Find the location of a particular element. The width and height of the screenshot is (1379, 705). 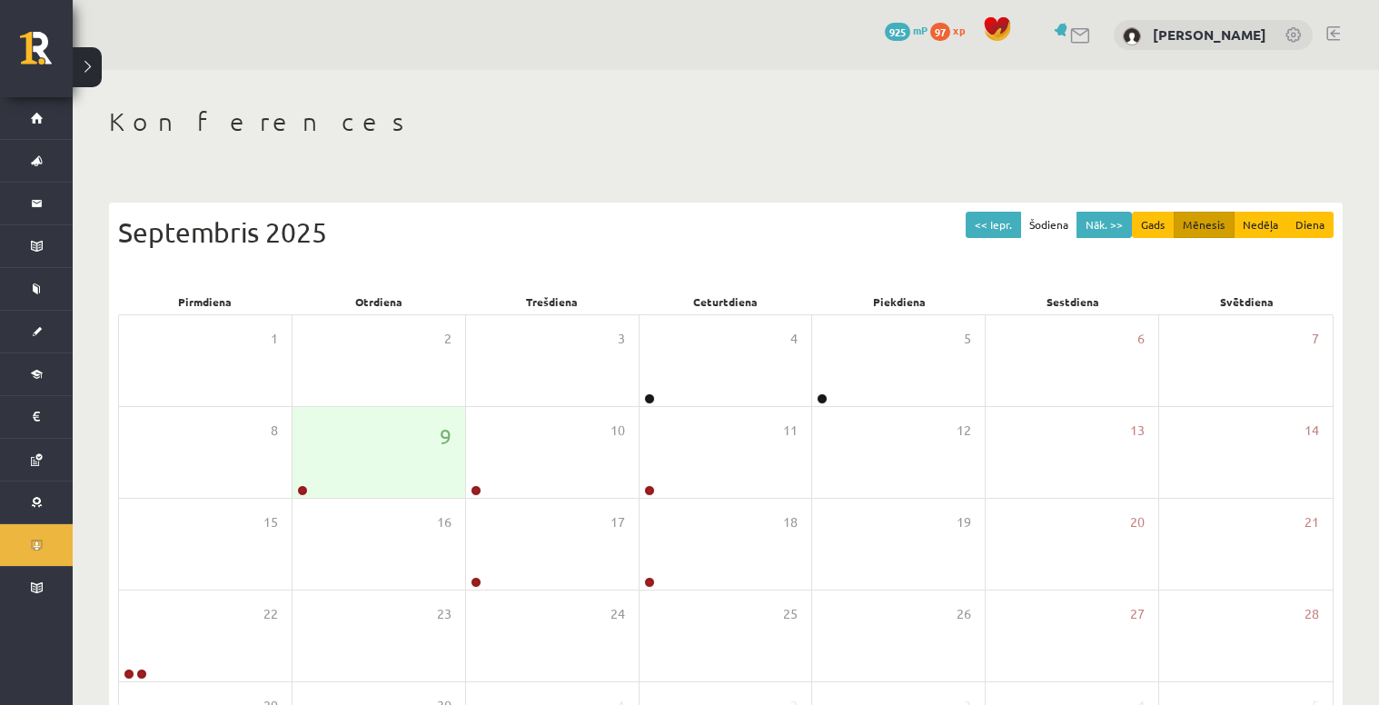

span: 24 is located at coordinates (618, 614).